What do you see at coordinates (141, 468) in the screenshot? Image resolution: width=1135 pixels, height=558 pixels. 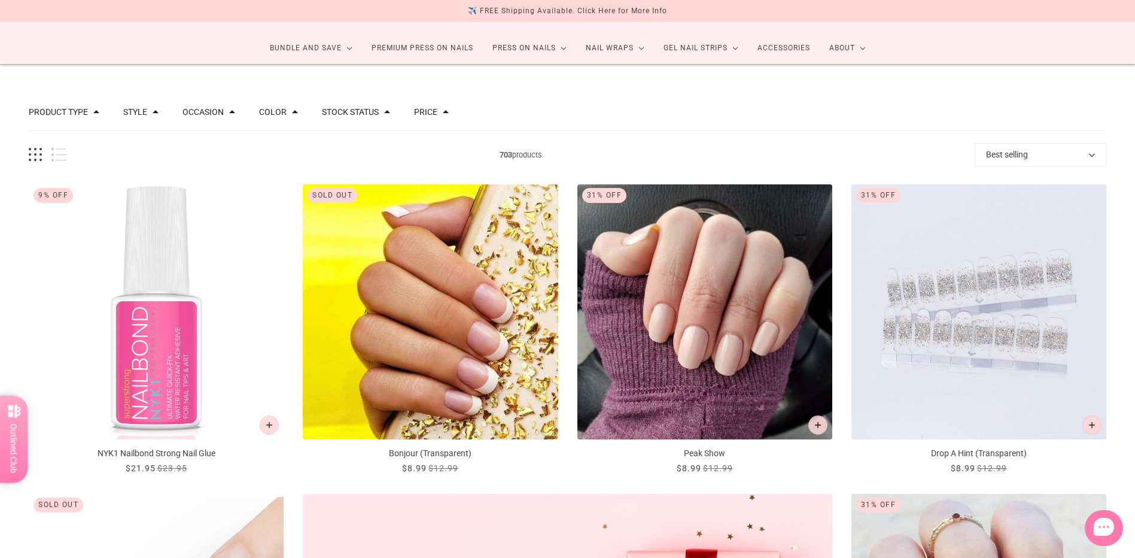 I see `span: $21.95` at bounding box center [141, 468].